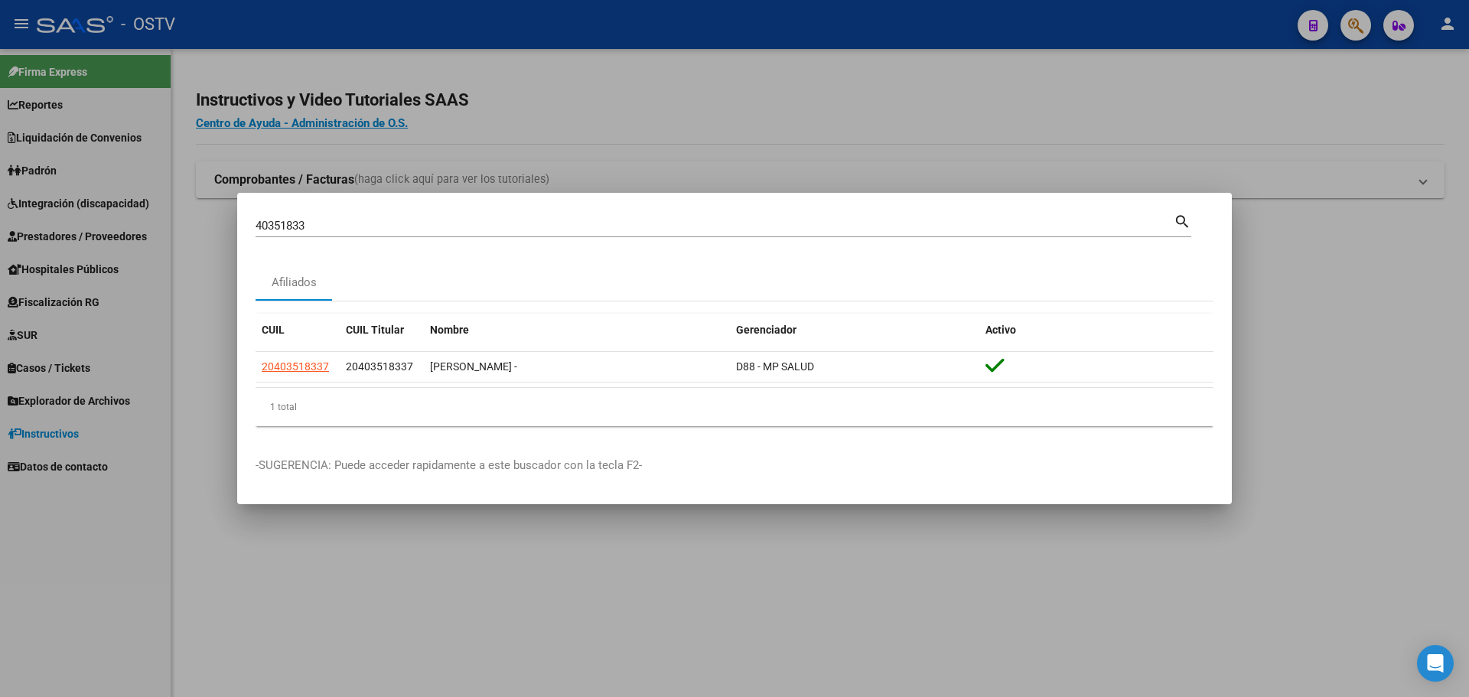  What do you see at coordinates (294, 282) in the screenshot?
I see `div: Afiliados` at bounding box center [294, 282].